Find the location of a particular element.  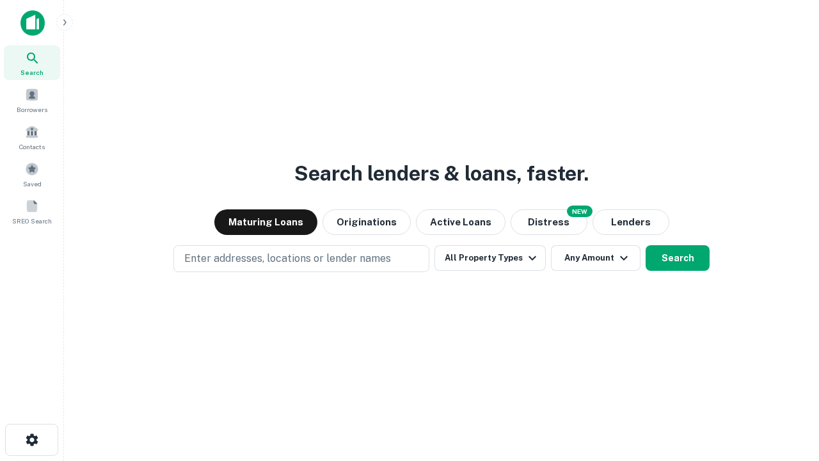

a: SREO Search is located at coordinates (32, 211).